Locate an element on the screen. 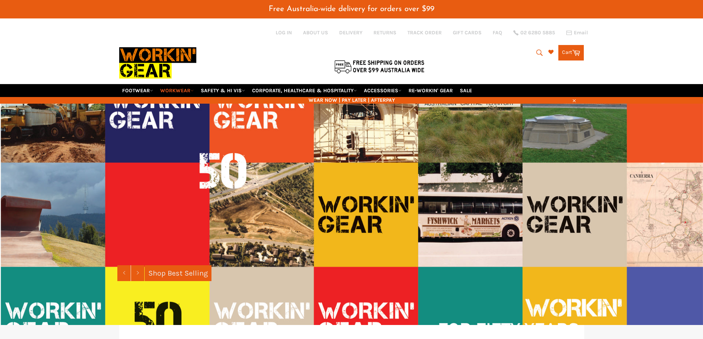 Image resolution: width=703 pixels, height=339 pixels. a: SAFETY & HI VIS is located at coordinates (223, 90).